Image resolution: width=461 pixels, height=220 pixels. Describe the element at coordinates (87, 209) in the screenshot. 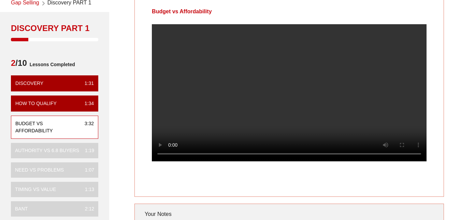

I see `div: 2:12` at that location.